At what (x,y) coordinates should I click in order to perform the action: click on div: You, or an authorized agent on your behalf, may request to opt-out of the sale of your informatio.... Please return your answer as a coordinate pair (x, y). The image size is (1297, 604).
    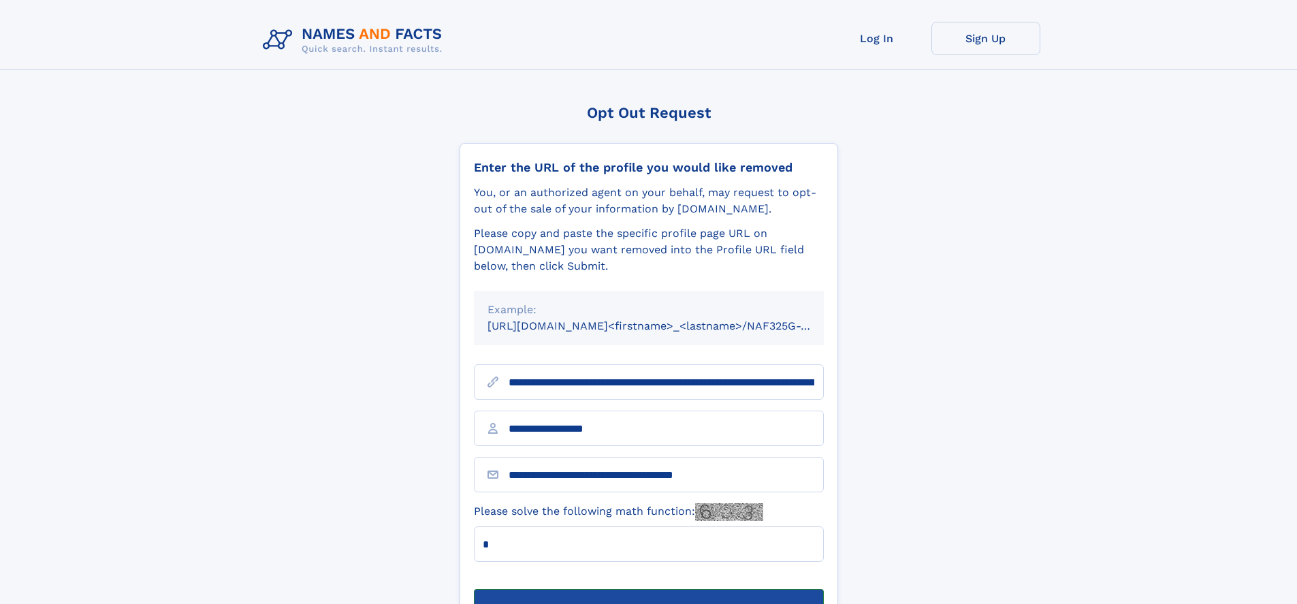
    Looking at the image, I should click on (649, 201).